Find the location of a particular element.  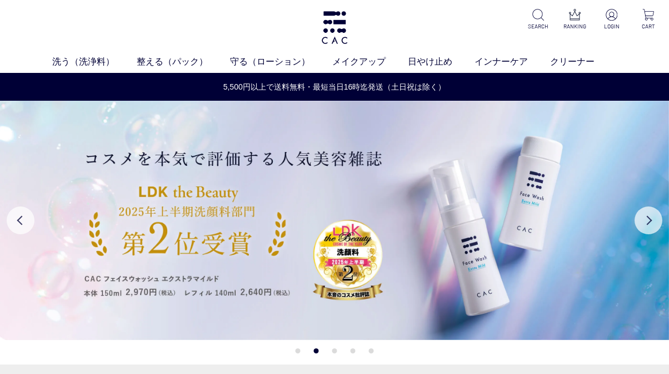

img: logo is located at coordinates (335, 27).